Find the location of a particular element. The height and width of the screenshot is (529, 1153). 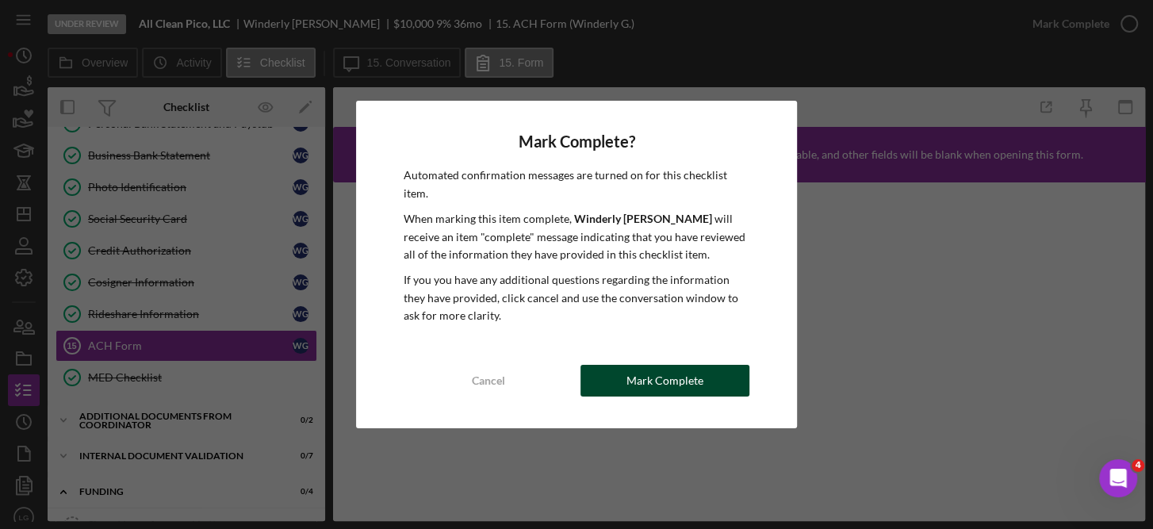

span: 4 is located at coordinates (1138, 466).